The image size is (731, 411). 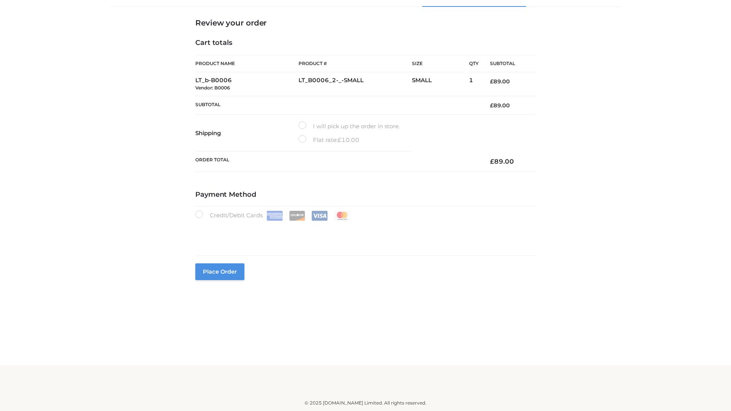 What do you see at coordinates (366, 43) in the screenshot?
I see `h4: Cart totals` at bounding box center [366, 43].